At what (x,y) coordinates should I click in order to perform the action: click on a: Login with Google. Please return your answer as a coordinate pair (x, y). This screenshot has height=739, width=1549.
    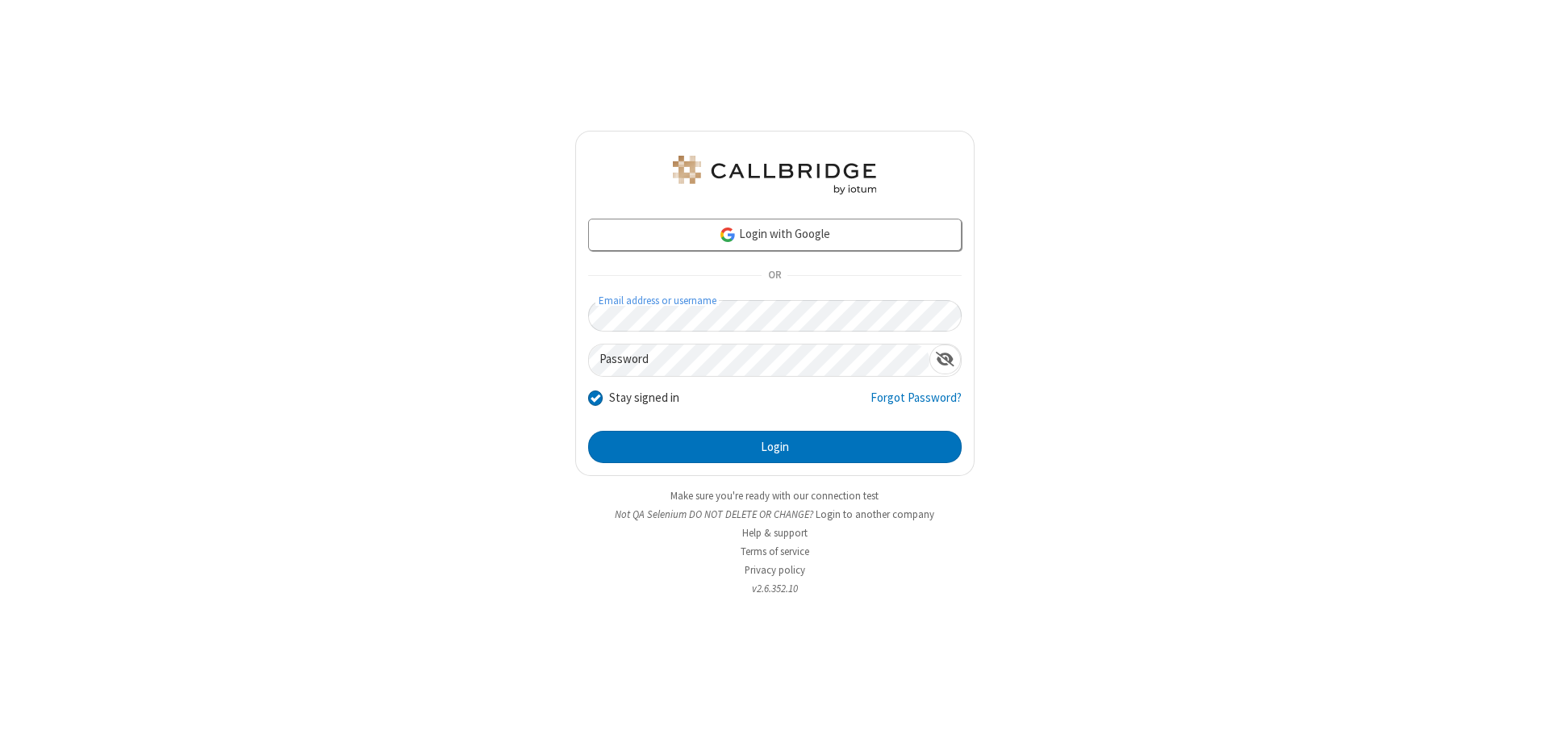
    Looking at the image, I should click on (774, 235).